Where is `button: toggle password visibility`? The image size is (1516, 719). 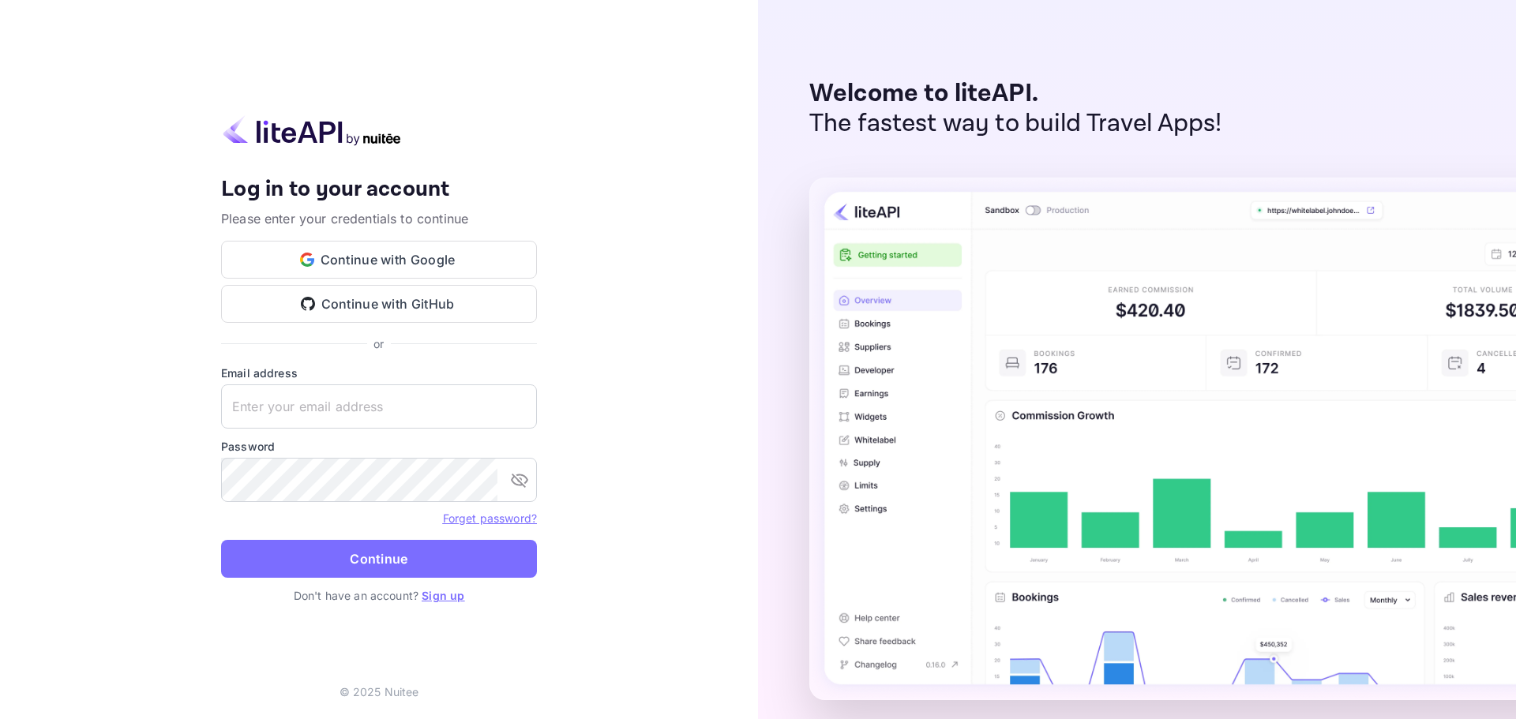
button: toggle password visibility is located at coordinates (520, 480).